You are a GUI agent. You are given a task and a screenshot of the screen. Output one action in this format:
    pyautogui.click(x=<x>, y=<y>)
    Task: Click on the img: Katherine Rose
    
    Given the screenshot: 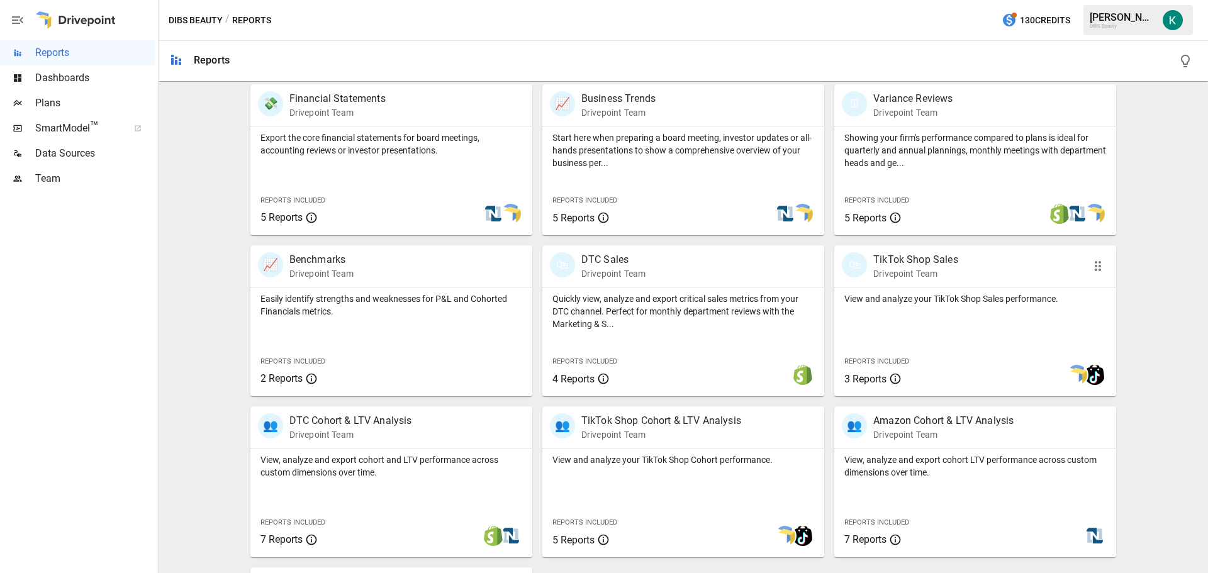 What is the action you would take?
    pyautogui.click(x=1173, y=20)
    